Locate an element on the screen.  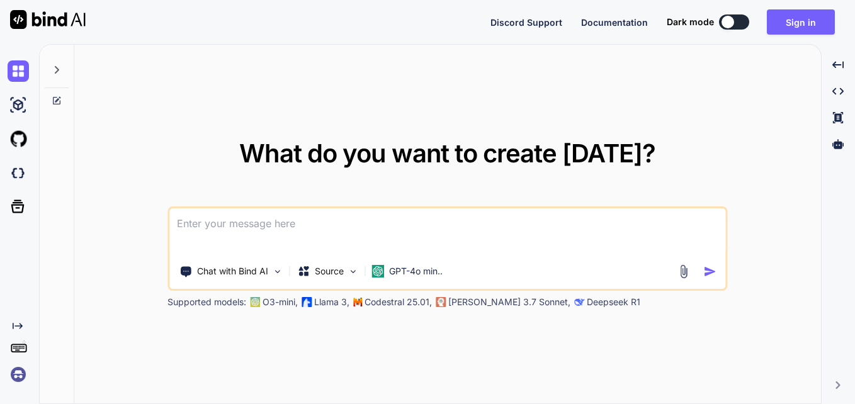
button: Documentation is located at coordinates (615, 22).